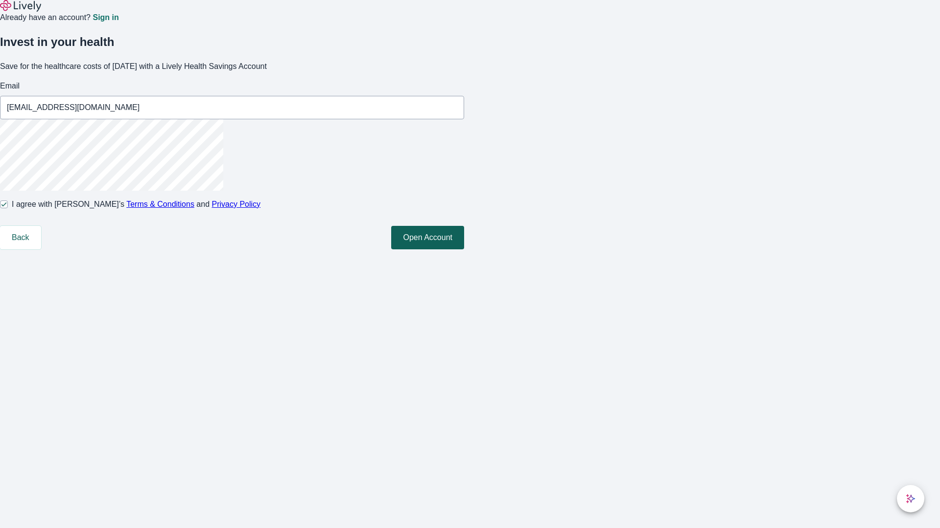 The image size is (940, 528). What do you see at coordinates (236, 204) in the screenshot?
I see `a: Privacy Policy` at bounding box center [236, 204].